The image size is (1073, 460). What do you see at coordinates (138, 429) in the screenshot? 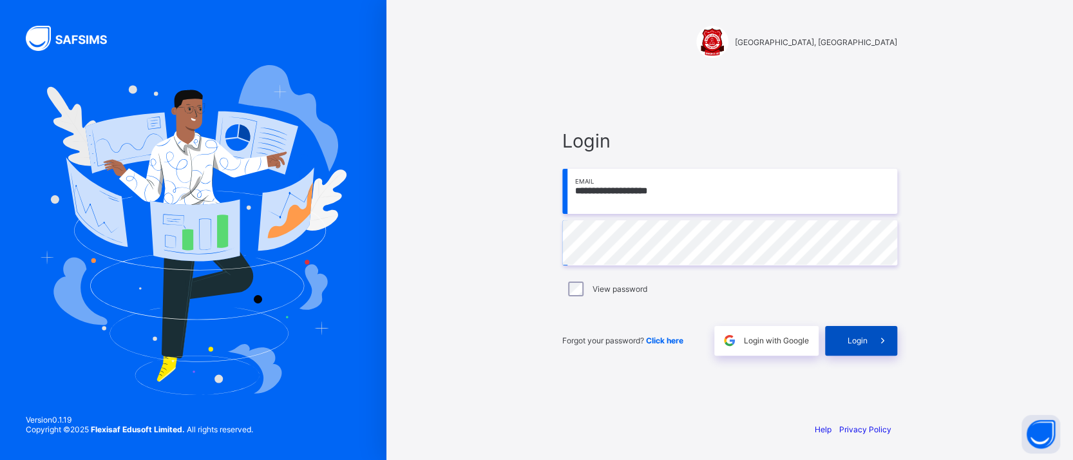
I see `strong: Flexisaf Edusoft Limited.` at bounding box center [138, 429].